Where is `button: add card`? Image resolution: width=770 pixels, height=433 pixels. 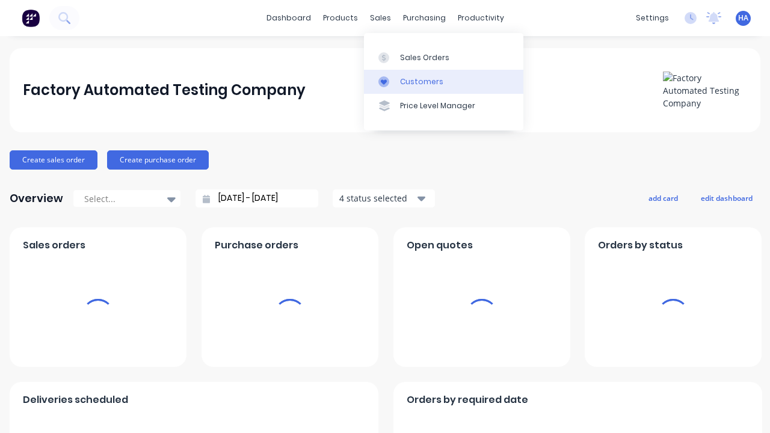
button: add card is located at coordinates (662, 198).